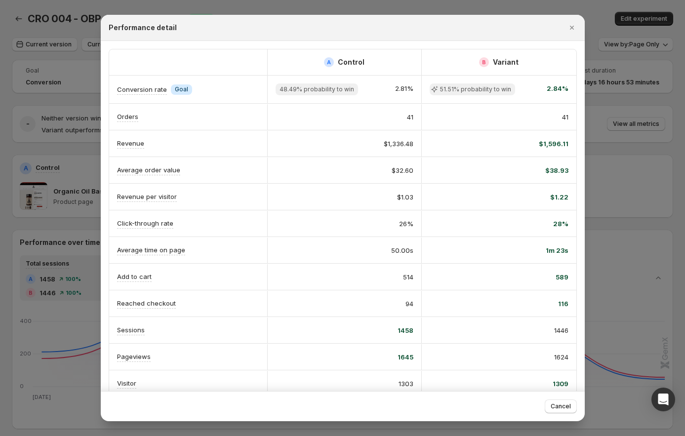 This screenshot has height=436, width=685. I want to click on span: 1303, so click(406, 384).